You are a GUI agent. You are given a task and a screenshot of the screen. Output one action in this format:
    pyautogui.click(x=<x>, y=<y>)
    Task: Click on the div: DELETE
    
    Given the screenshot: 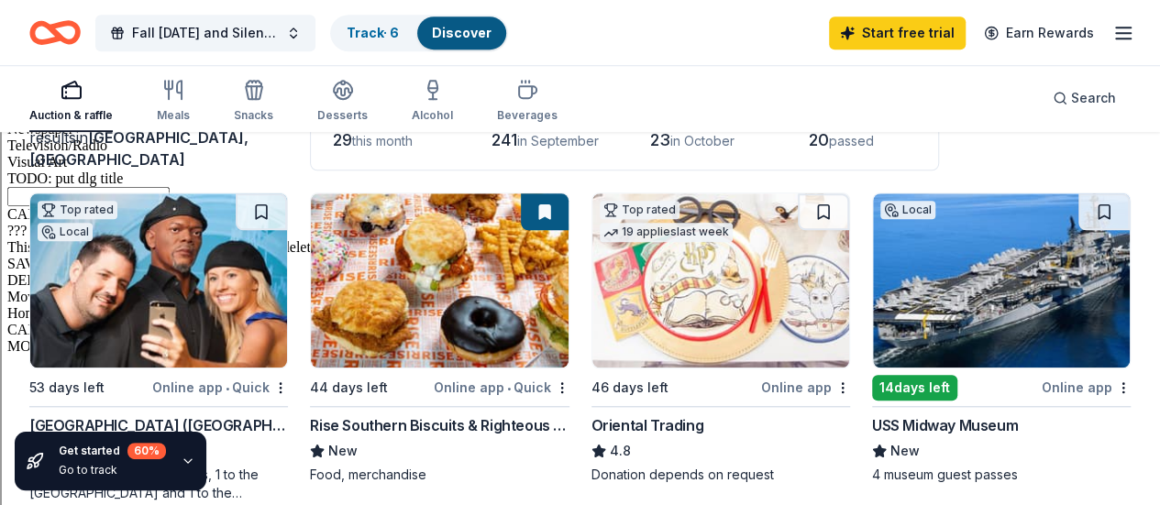 What is the action you would take?
    pyautogui.click(x=579, y=431)
    